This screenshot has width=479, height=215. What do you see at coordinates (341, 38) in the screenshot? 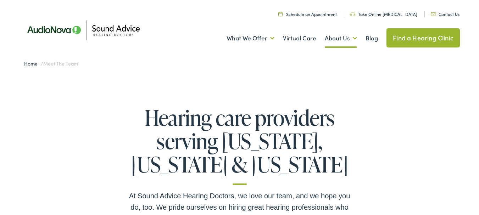
I see `a: About Us` at bounding box center [341, 38].